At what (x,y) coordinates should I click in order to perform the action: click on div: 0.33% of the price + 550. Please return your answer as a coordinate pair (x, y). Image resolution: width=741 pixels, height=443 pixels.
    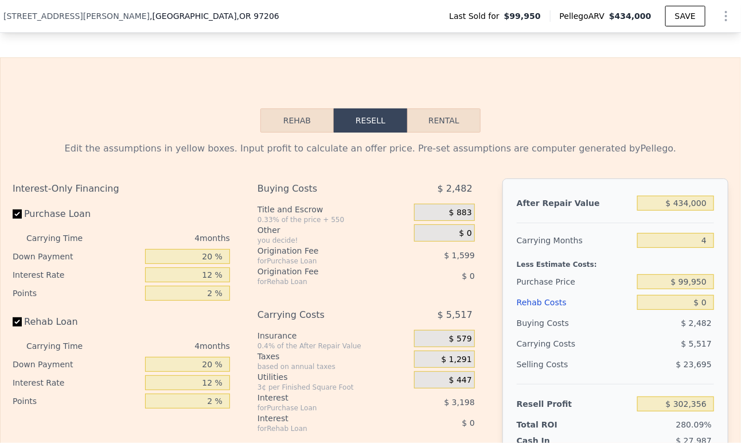
    Looking at the image, I should click on (333, 220).